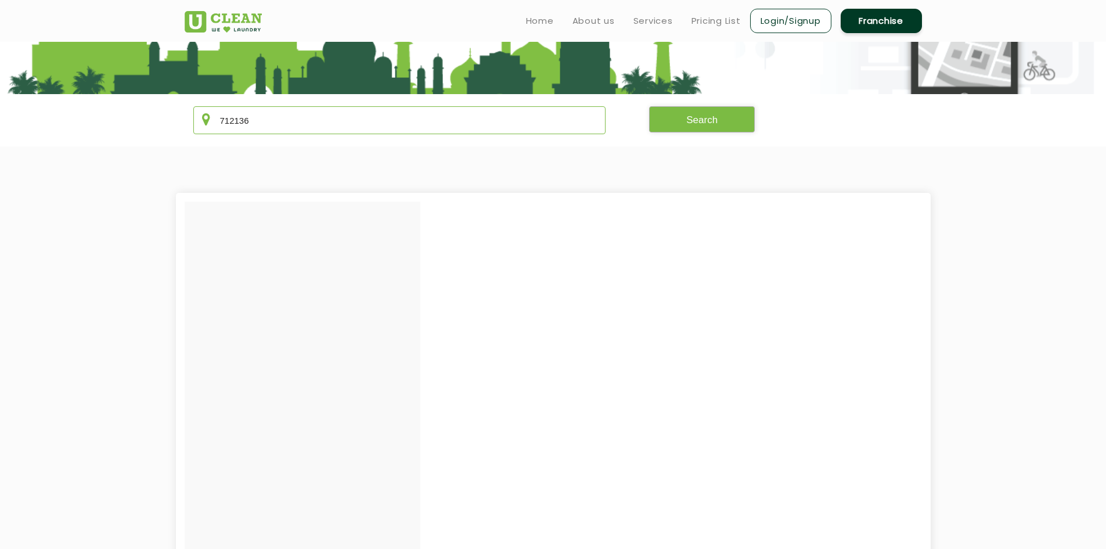 This screenshot has height=549, width=1106. I want to click on a: Services, so click(653, 21).